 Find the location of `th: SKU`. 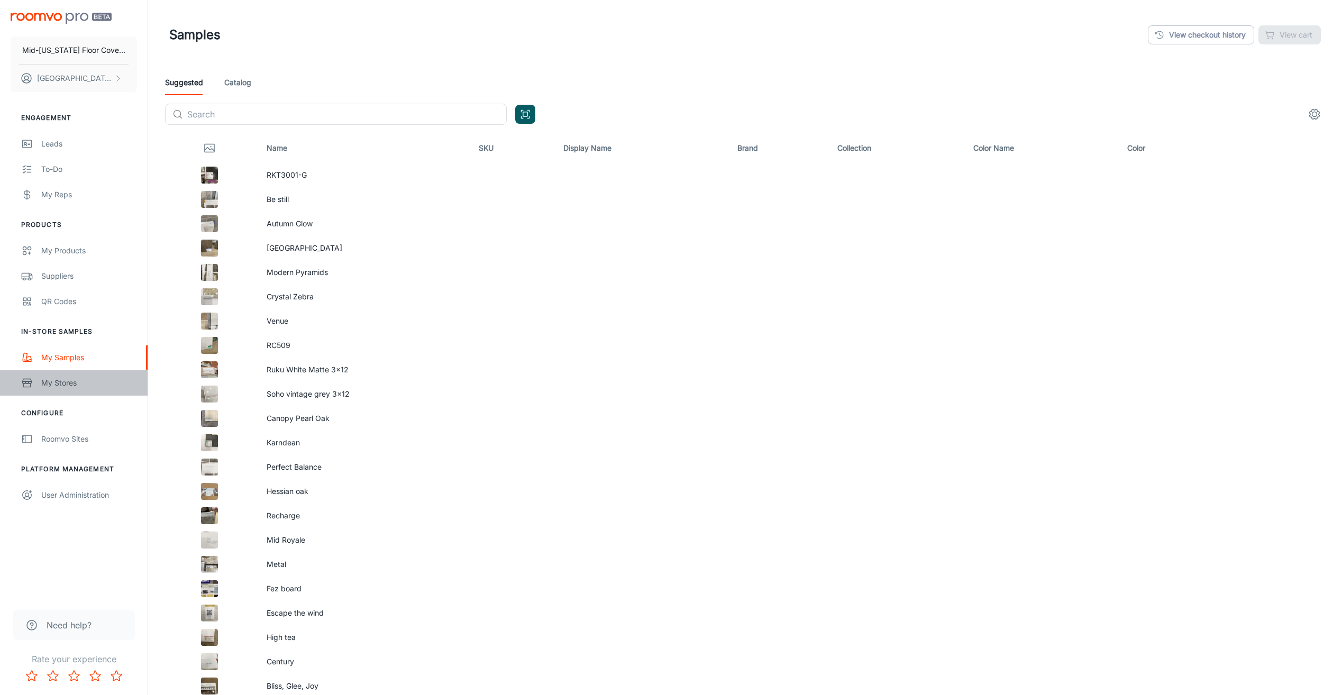

th: SKU is located at coordinates (512, 148).